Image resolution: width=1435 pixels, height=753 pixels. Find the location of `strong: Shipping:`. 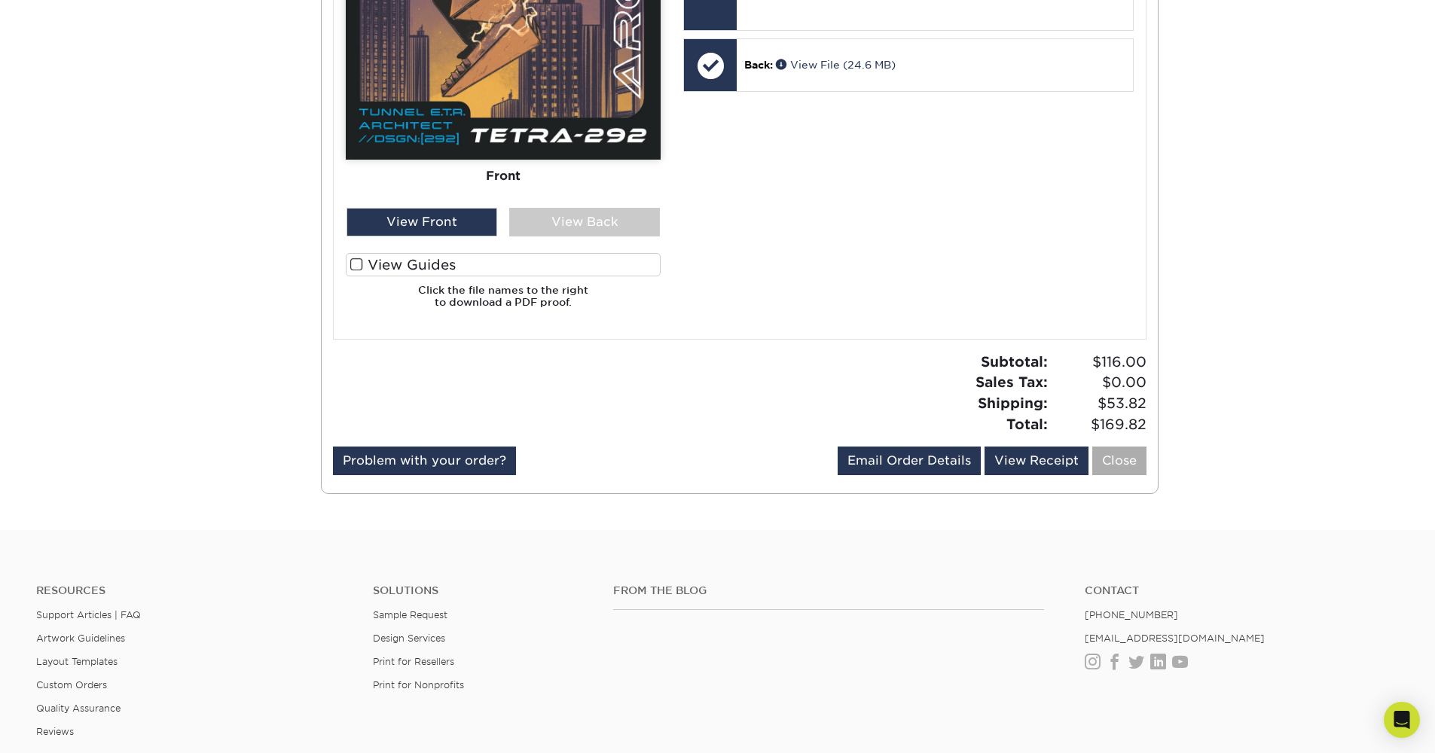

strong: Shipping: is located at coordinates (1013, 403).